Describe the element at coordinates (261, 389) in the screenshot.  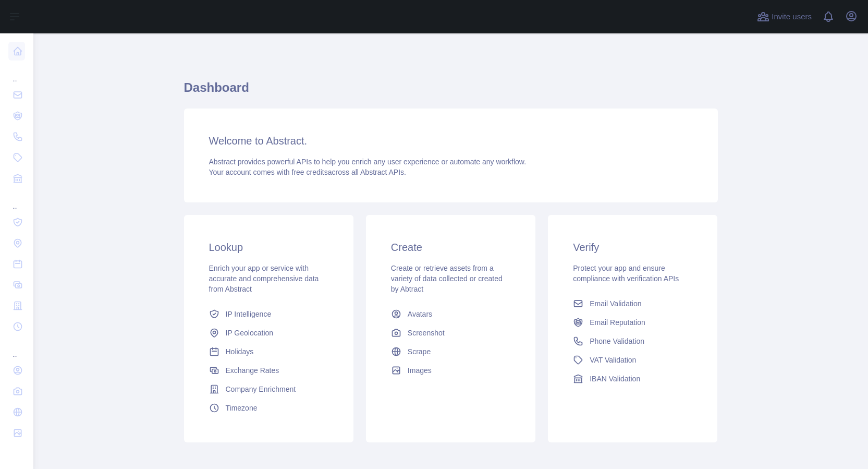
I see `span: Company Enrichment` at that location.